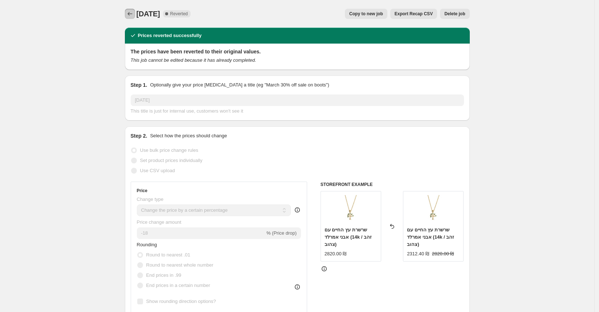 The width and height of the screenshot is (599, 312). Describe the element at coordinates (418, 254) in the screenshot. I see `div: 2312.40 ₪` at that location.